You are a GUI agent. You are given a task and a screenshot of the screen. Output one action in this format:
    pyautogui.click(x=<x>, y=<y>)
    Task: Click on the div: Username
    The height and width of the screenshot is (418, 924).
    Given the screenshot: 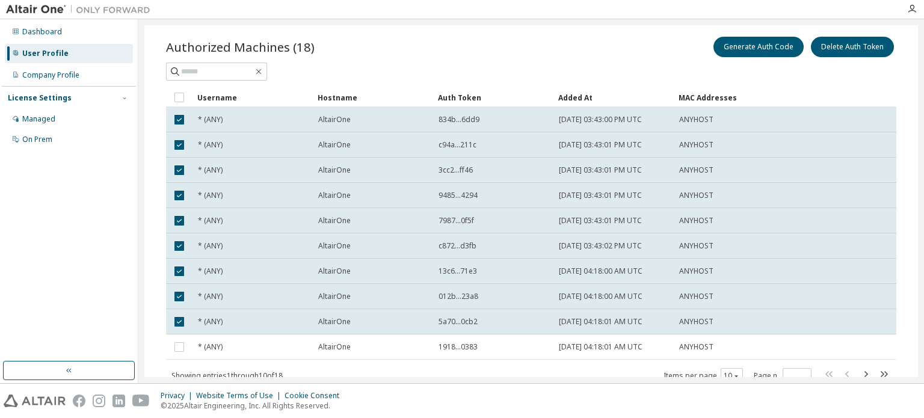 What is the action you would take?
    pyautogui.click(x=253, y=97)
    